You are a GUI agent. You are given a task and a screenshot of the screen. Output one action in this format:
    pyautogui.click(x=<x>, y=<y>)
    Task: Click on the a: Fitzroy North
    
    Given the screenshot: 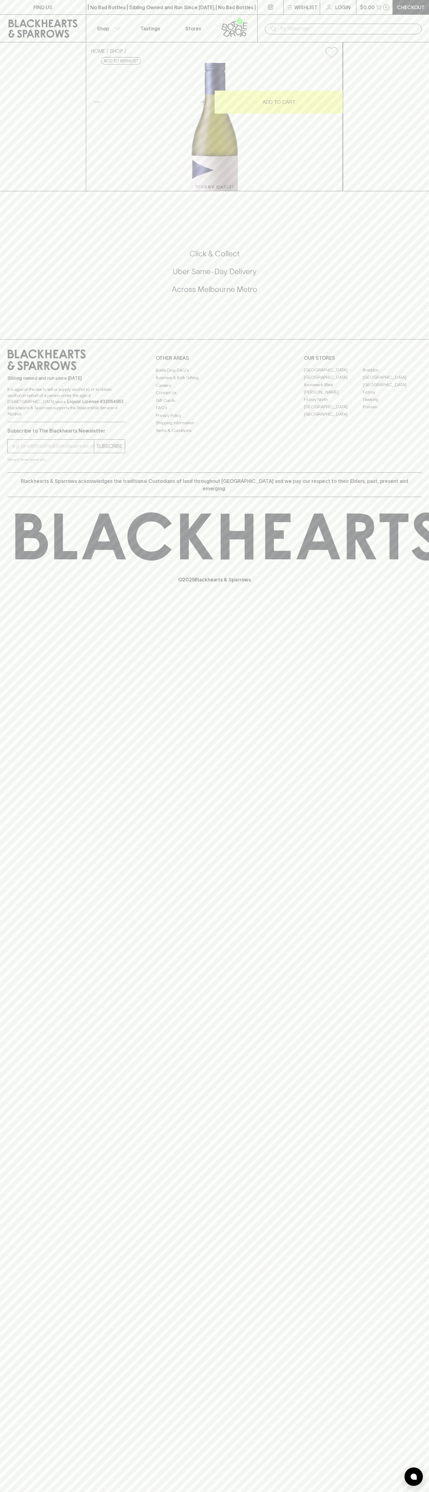 What is the action you would take?
    pyautogui.click(x=334, y=400)
    